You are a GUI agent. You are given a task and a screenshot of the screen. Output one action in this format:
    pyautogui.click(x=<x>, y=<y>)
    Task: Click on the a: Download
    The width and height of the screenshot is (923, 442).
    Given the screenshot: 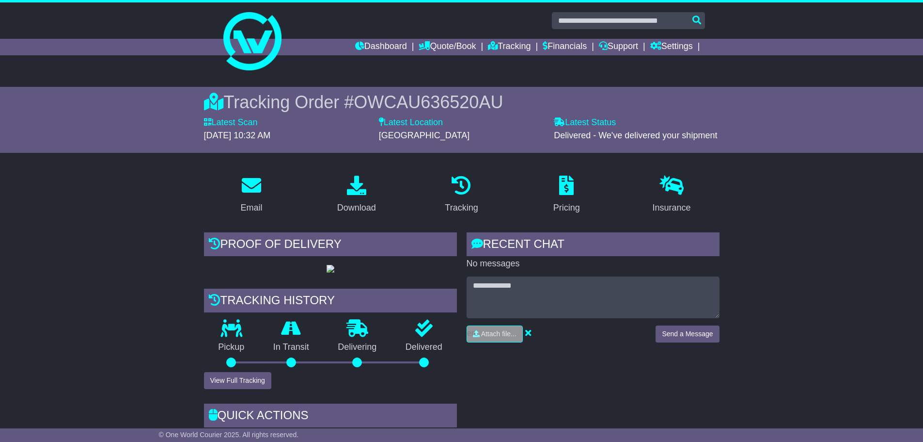 What is the action you would take?
    pyautogui.click(x=357, y=195)
    